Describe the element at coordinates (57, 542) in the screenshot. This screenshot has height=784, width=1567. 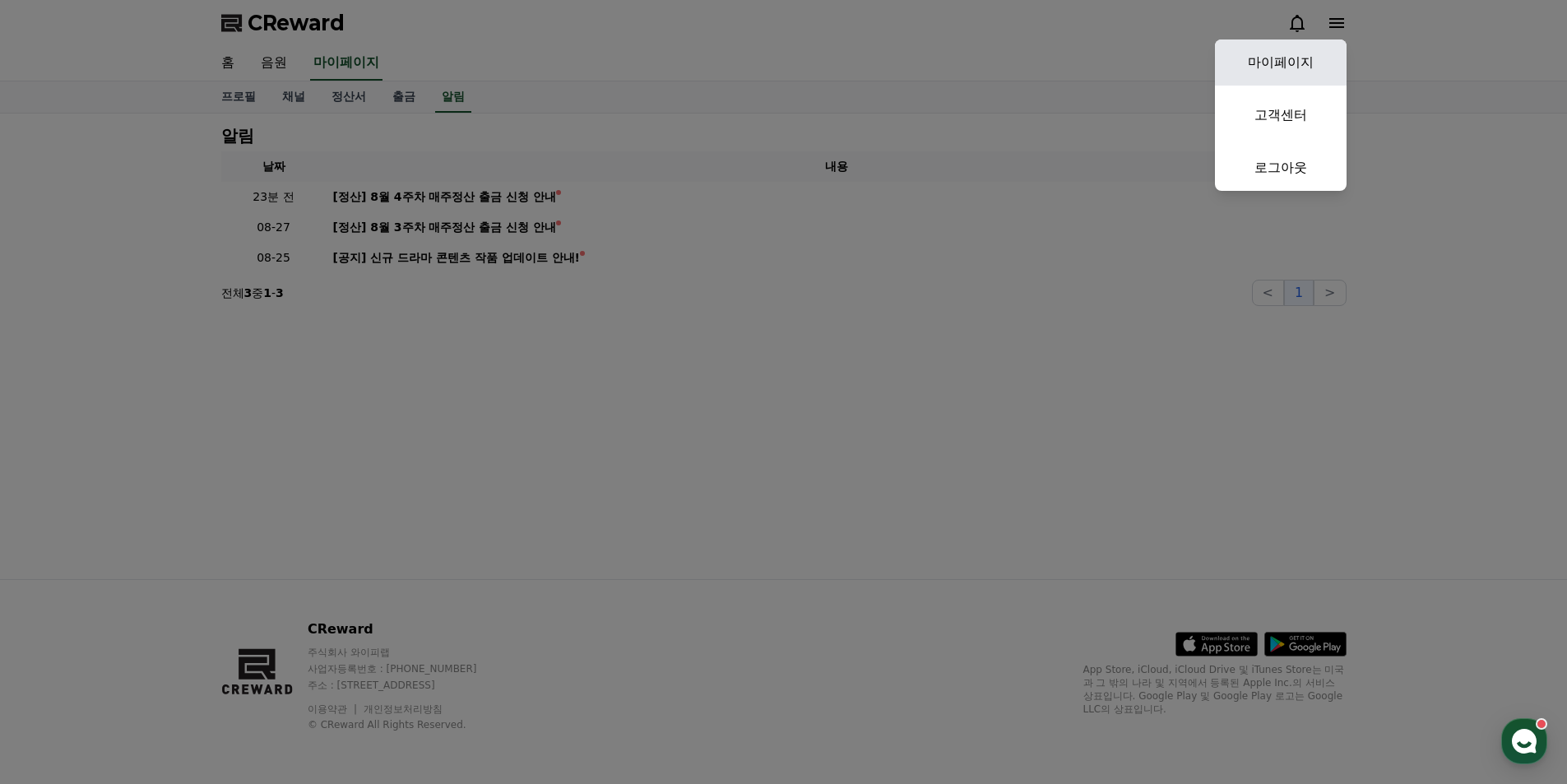
I see `a: 홈` at that location.